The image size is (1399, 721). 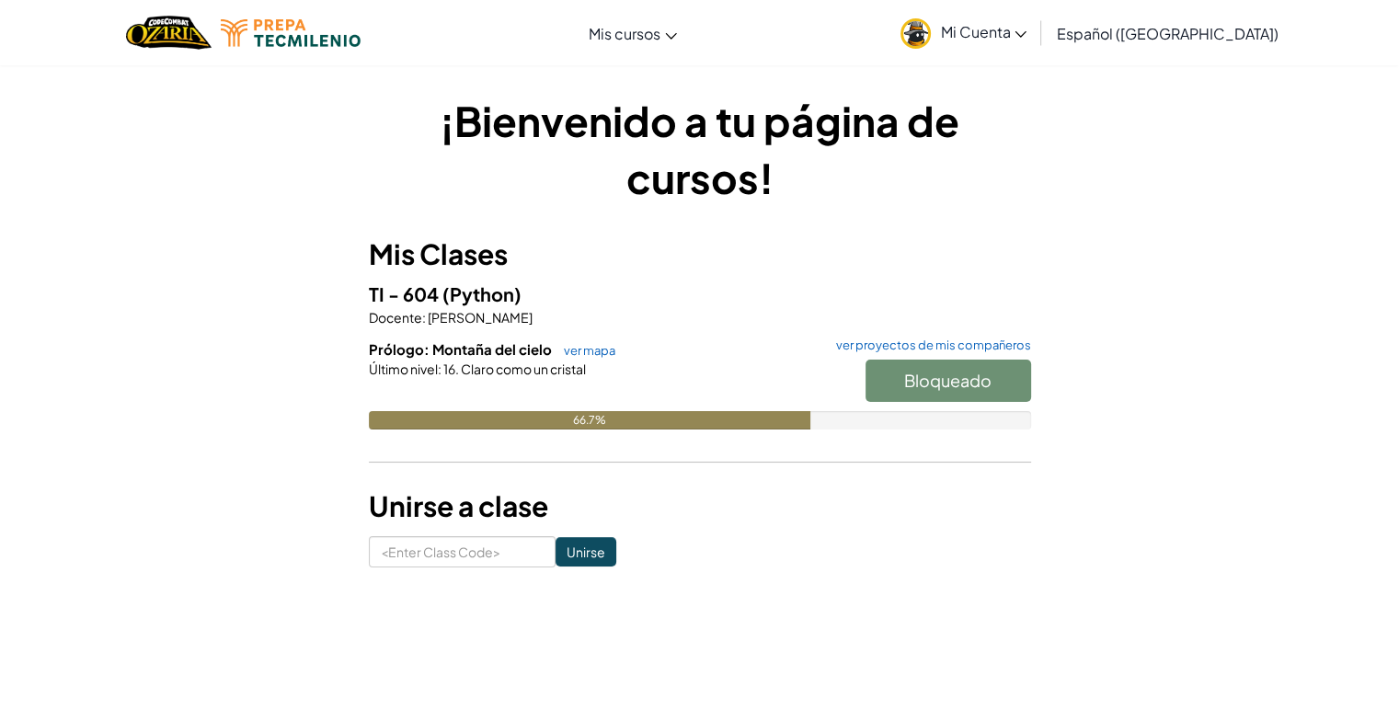 I want to click on img: Tecmilenio logo, so click(x=291, y=33).